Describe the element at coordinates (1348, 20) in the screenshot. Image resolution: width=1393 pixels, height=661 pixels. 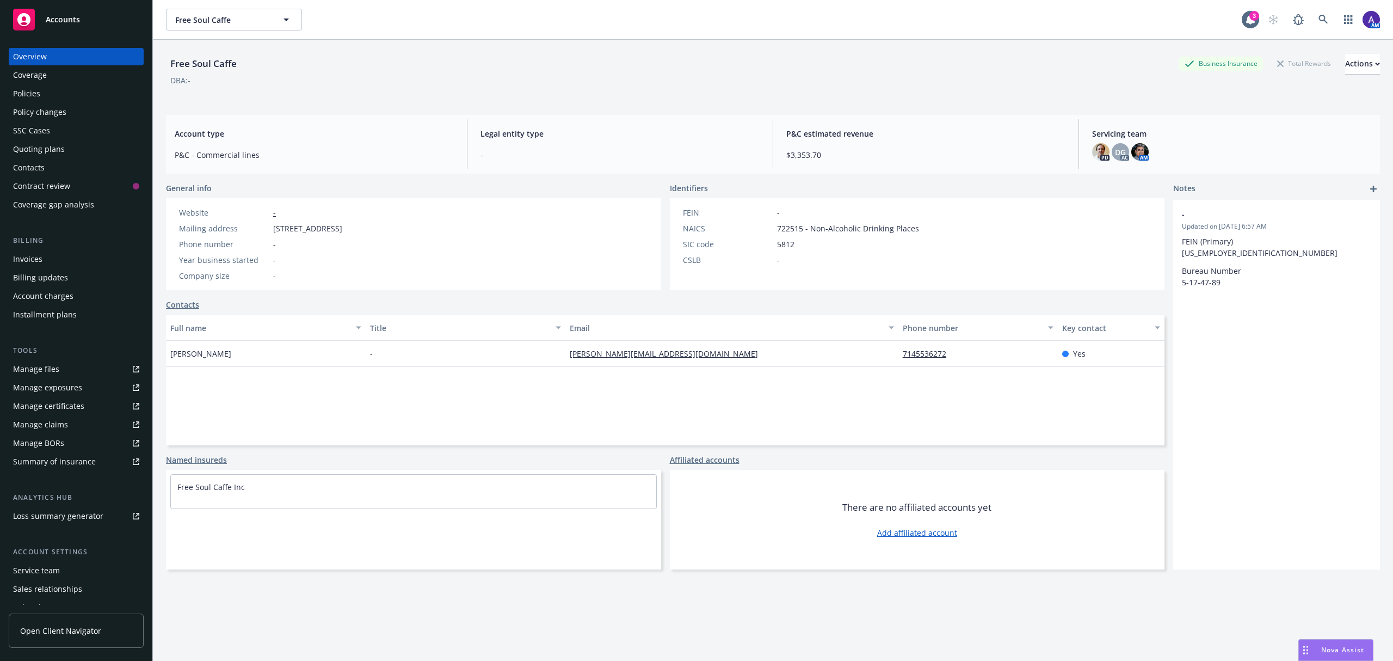
I see `a: Switch app` at that location.